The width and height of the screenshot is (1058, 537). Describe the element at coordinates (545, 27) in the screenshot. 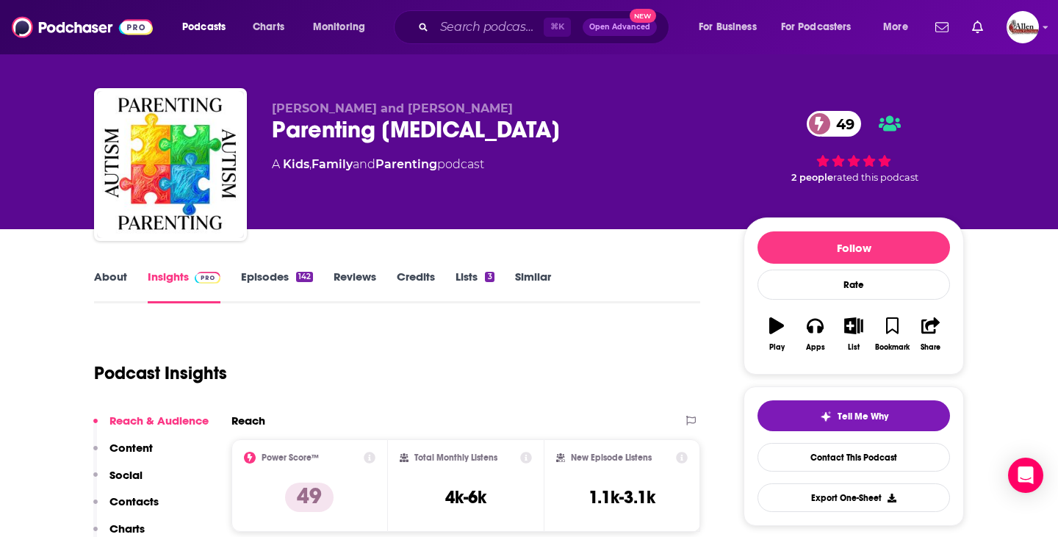

I see `div: Search podcasts, credits, & more...` at that location.